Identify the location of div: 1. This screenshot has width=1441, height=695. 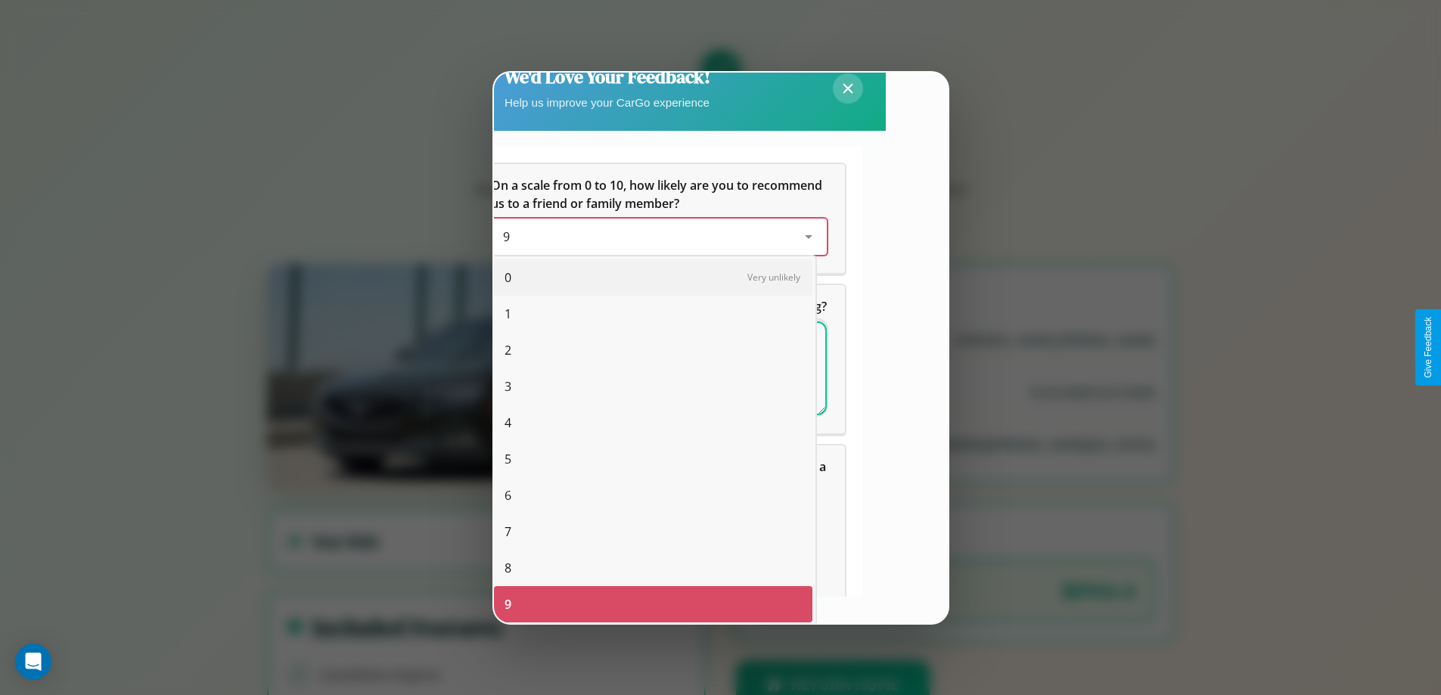
(653, 314).